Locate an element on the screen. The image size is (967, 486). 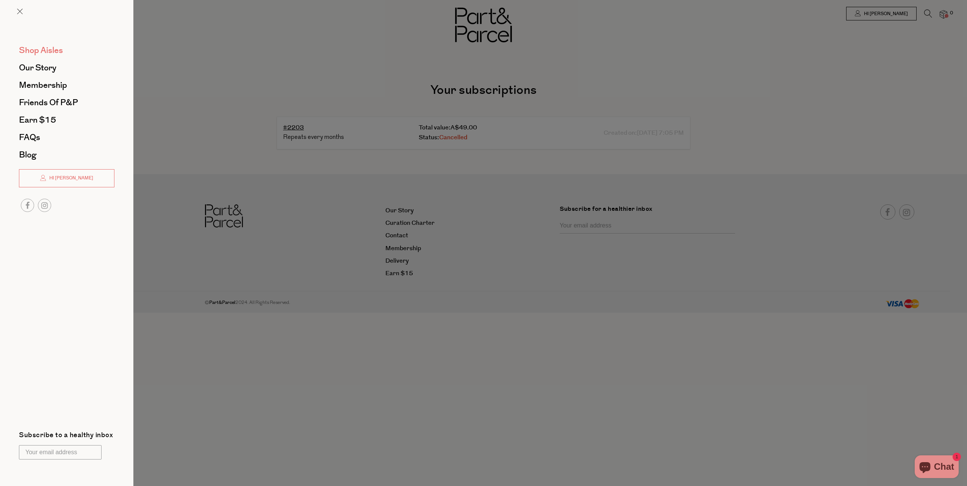
a: Our Story is located at coordinates (67, 68).